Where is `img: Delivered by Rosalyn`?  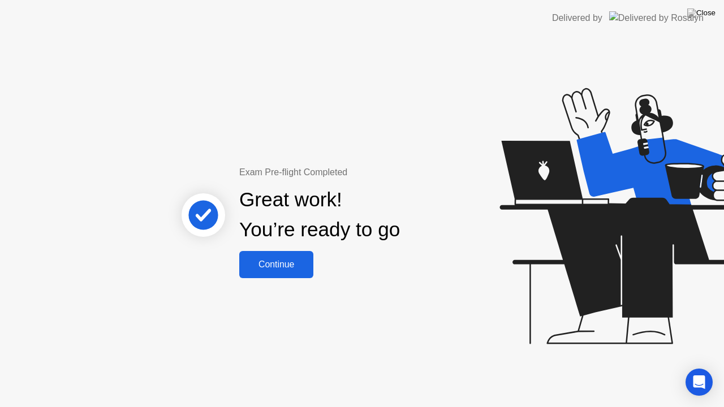 img: Delivered by Rosalyn is located at coordinates (656, 18).